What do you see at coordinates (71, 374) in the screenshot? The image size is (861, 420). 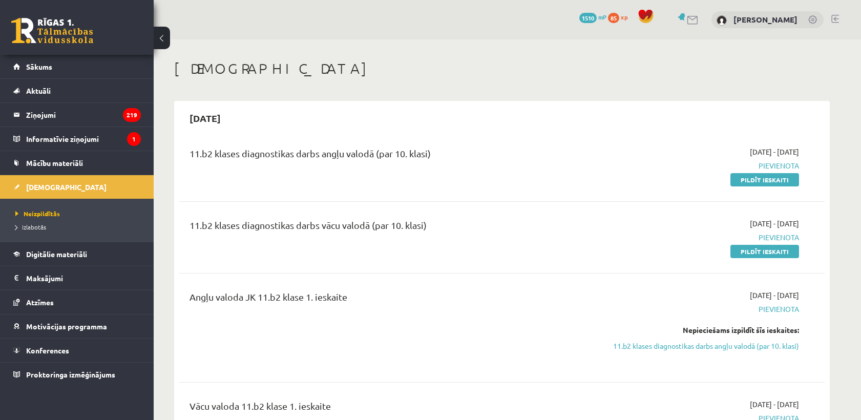 I see `span: Proktoringa izmēģinājums` at bounding box center [71, 374].